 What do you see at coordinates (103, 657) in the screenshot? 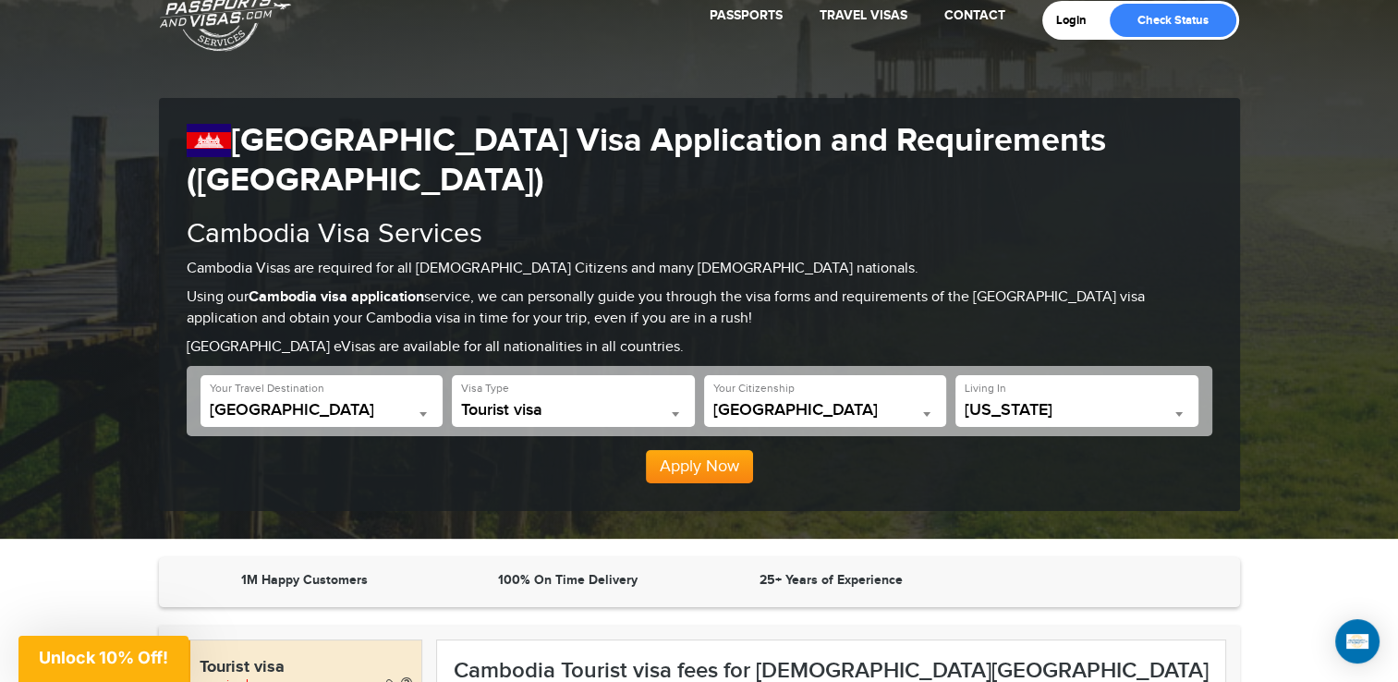
I see `span: Unlock 10% Off!` at bounding box center [103, 657].